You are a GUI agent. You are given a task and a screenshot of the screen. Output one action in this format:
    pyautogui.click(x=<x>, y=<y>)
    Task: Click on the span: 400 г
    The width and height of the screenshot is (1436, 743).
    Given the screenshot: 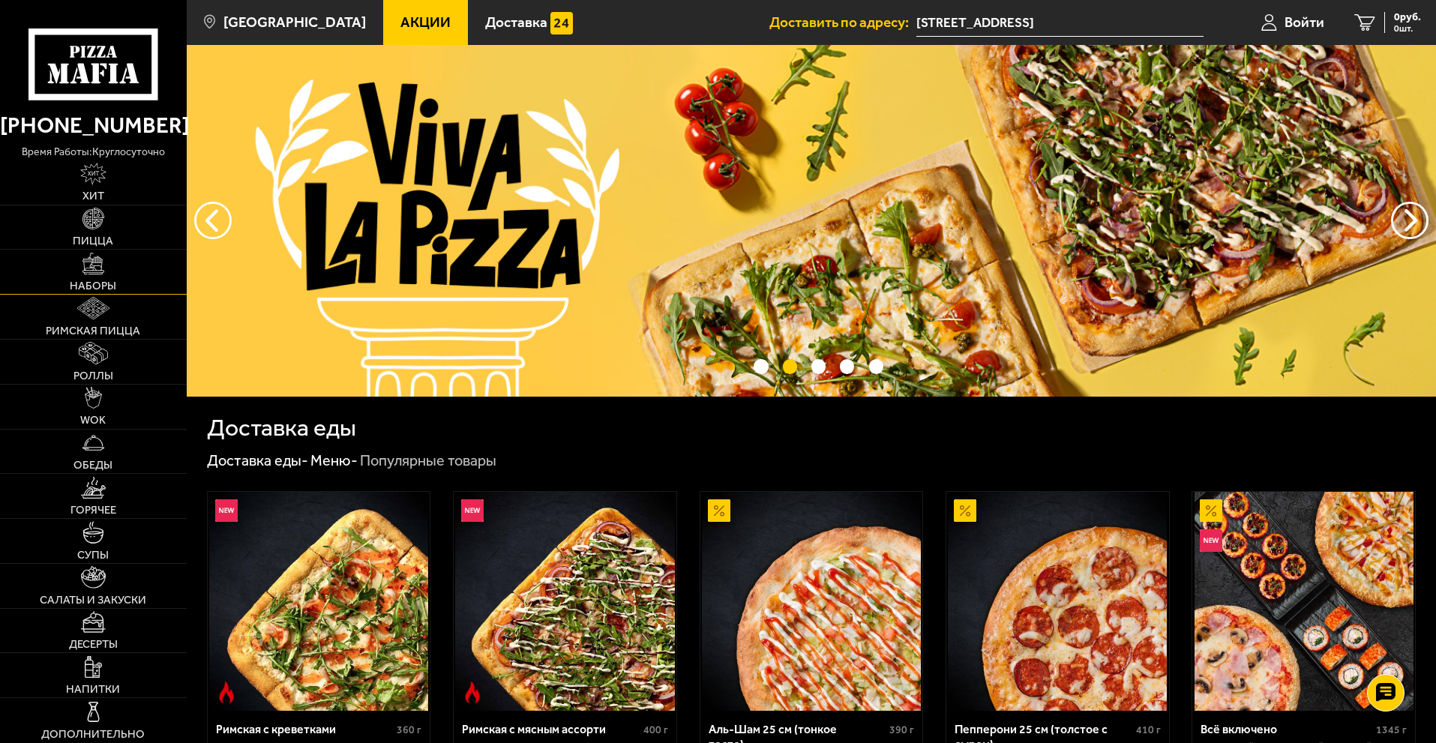 What is the action you would take?
    pyautogui.click(x=656, y=730)
    